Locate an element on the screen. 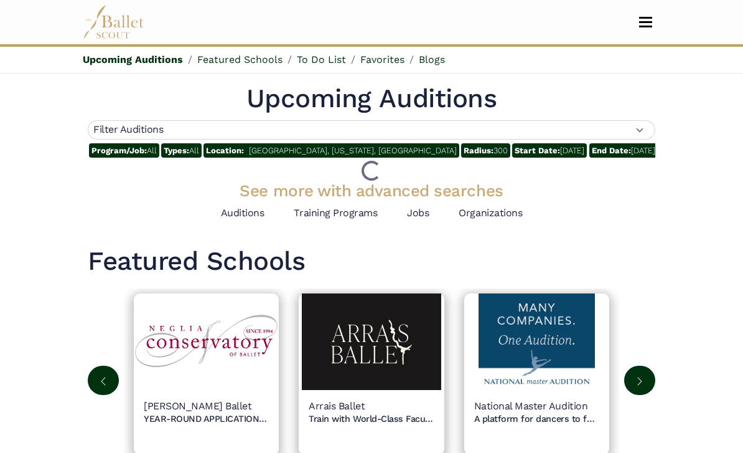  h1: Featured Schools is located at coordinates (372, 261).